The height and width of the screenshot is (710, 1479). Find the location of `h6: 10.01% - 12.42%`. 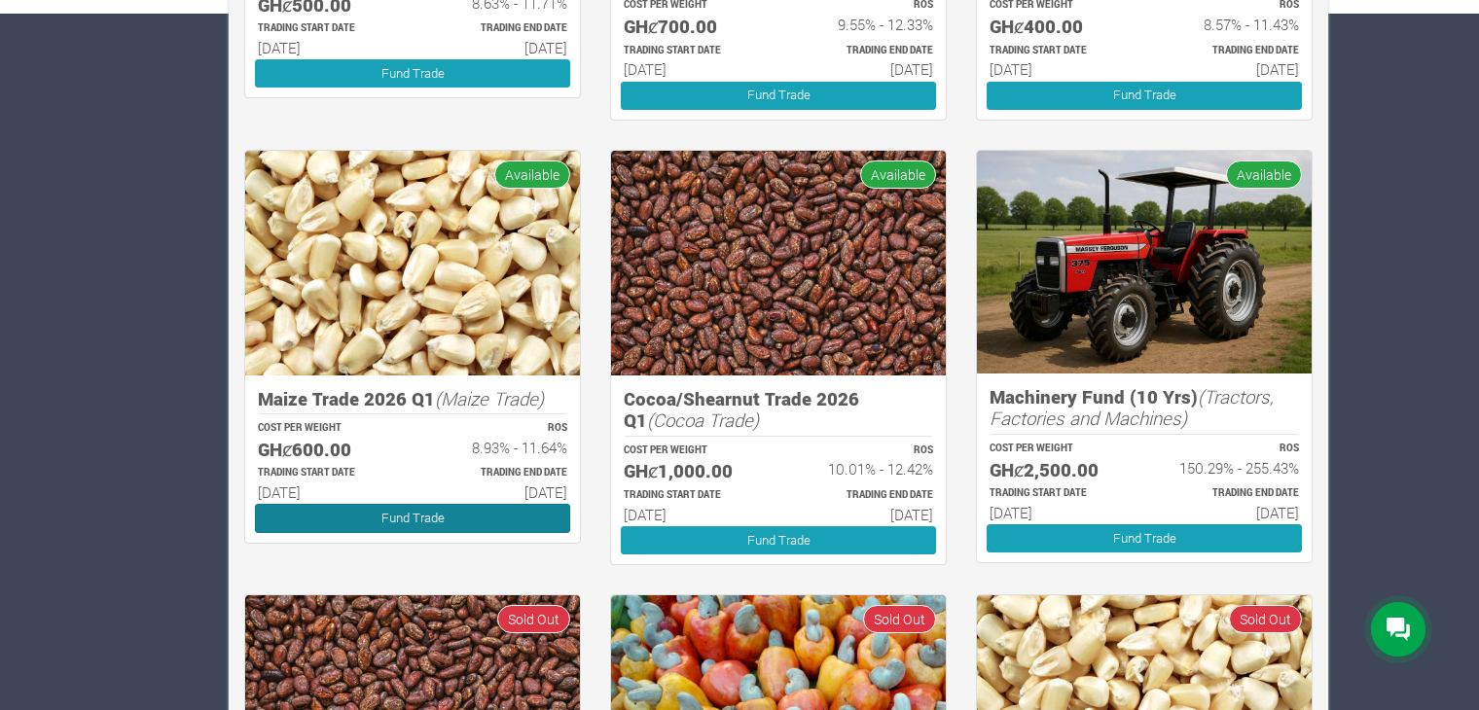

h6: 10.01% - 12.42% is located at coordinates (864, 469).